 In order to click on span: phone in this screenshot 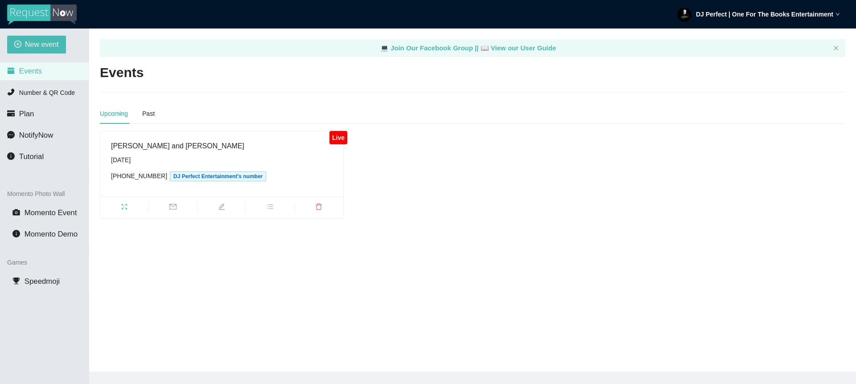, I will do `click(11, 92)`.